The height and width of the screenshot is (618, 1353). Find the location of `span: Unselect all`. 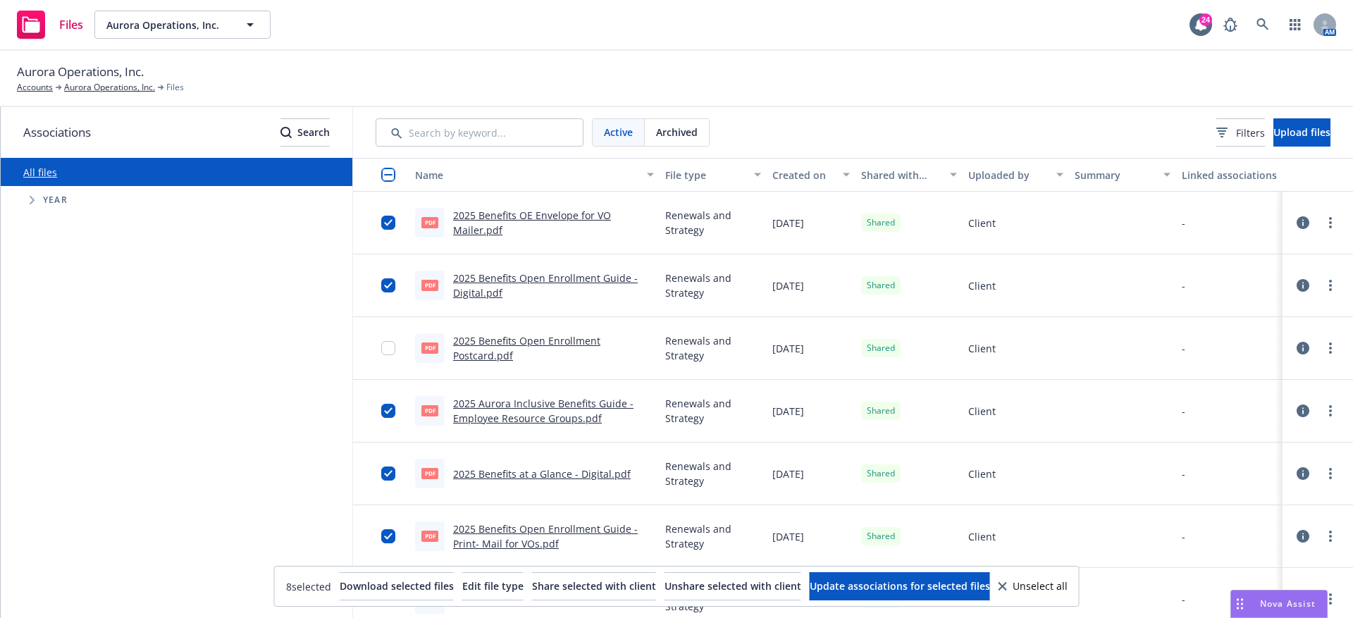

span: Unselect all is located at coordinates (1040, 586).